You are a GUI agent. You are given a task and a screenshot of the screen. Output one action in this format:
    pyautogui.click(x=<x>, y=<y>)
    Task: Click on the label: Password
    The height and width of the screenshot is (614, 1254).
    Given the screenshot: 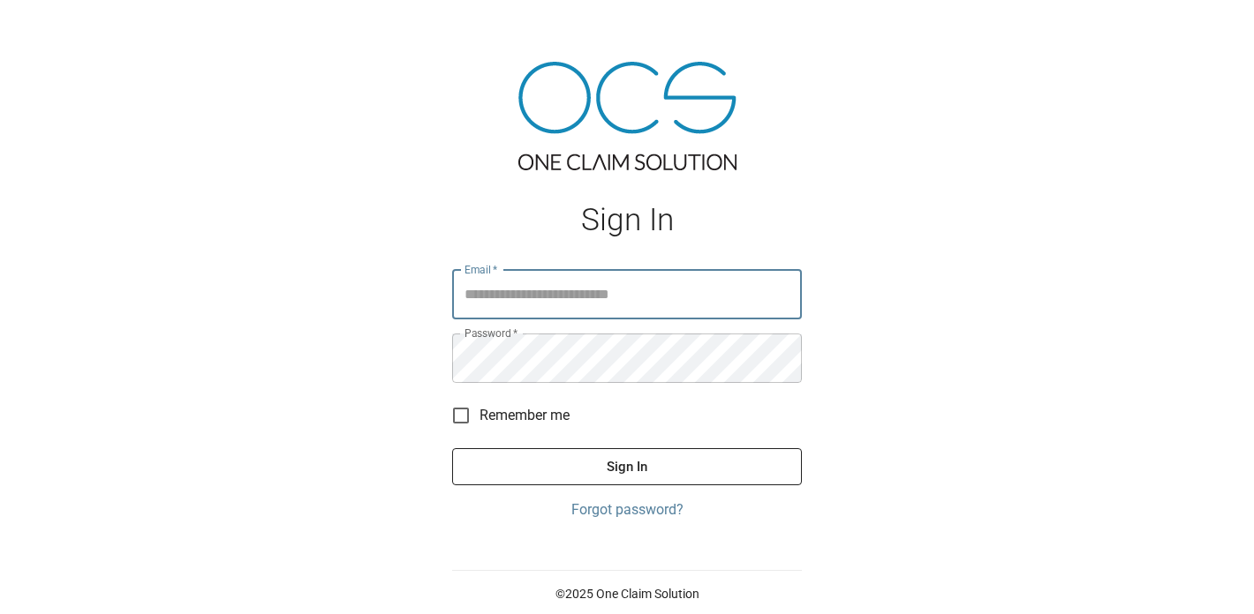 What is the action you would take?
    pyautogui.click(x=491, y=333)
    